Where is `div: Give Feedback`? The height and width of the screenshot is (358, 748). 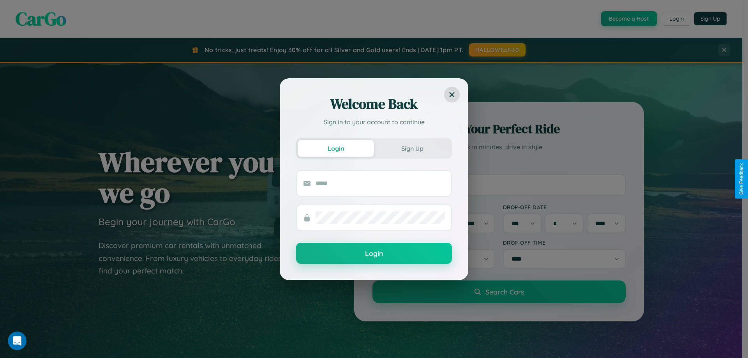
div: Give Feedback is located at coordinates (742, 179).